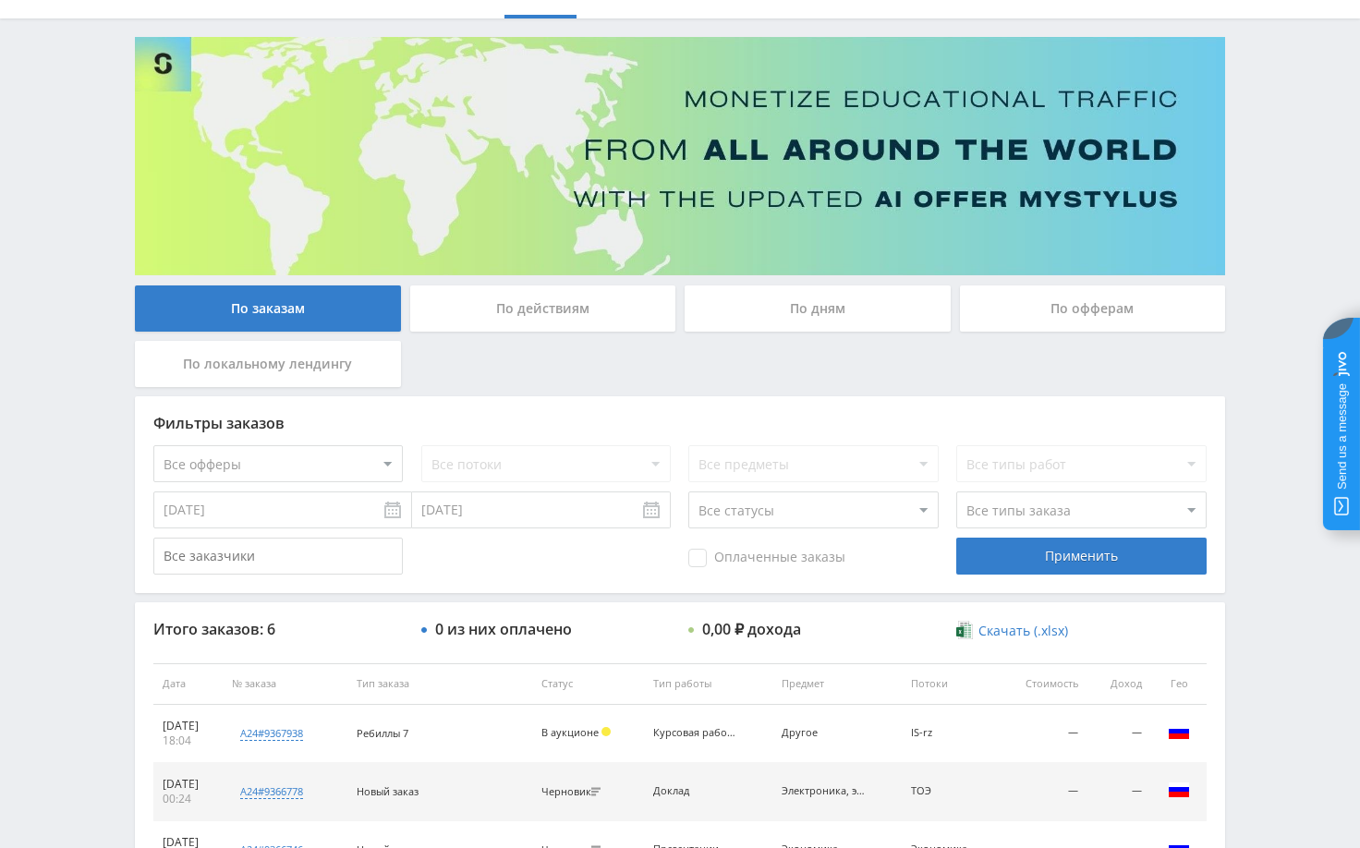 The width and height of the screenshot is (1360, 848). Describe the element at coordinates (695, 733) in the screenshot. I see `div: Курсовая работа` at that location.